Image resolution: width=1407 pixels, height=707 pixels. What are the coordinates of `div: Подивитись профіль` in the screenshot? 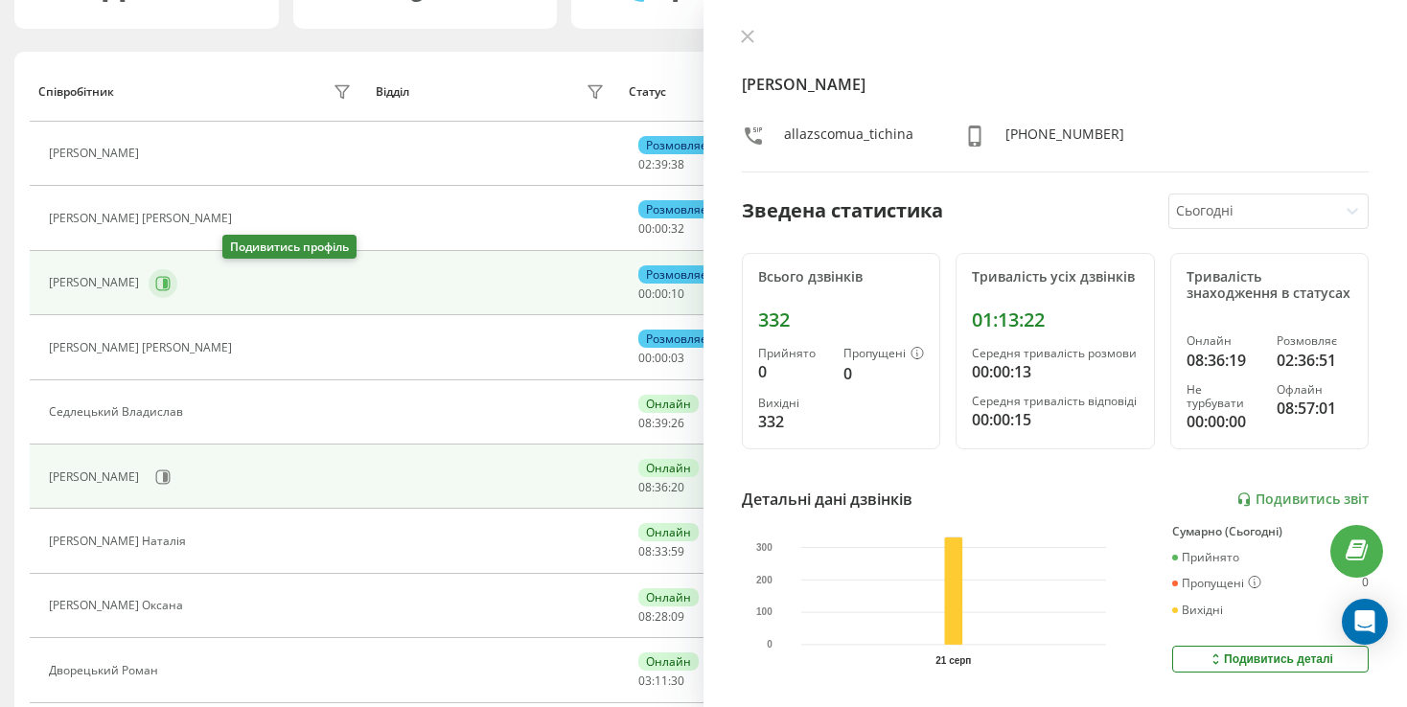 It's located at (289, 246).